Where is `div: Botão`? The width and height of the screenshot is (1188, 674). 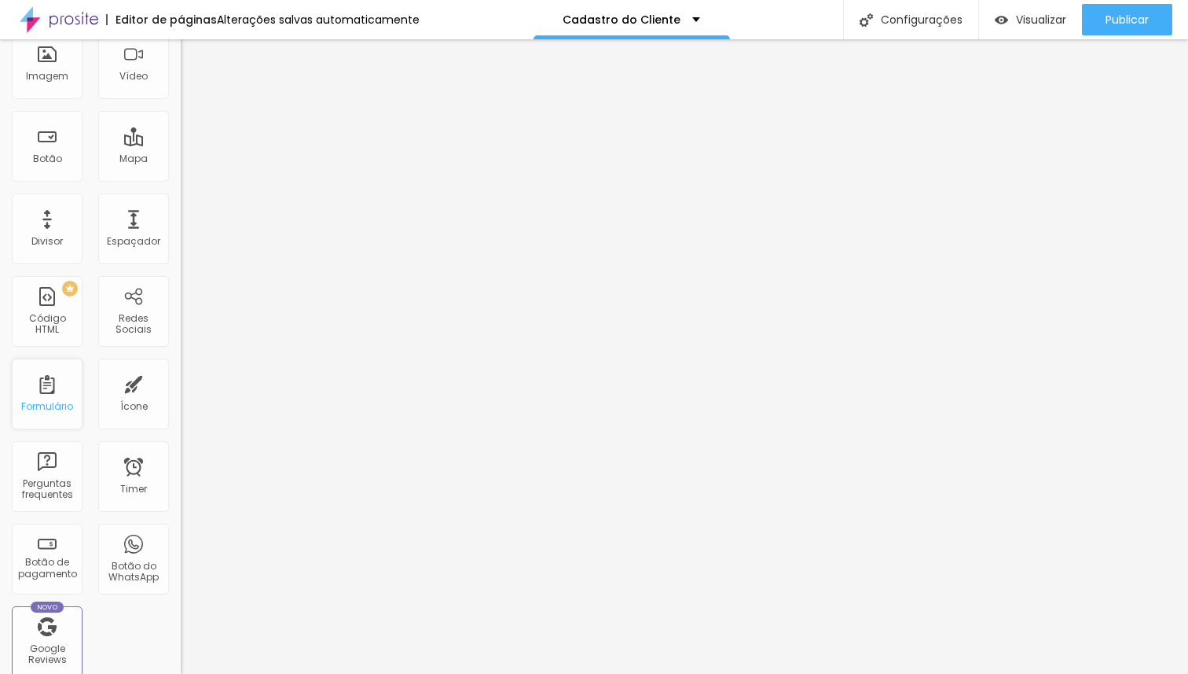
div: Botão is located at coordinates (47, 159).